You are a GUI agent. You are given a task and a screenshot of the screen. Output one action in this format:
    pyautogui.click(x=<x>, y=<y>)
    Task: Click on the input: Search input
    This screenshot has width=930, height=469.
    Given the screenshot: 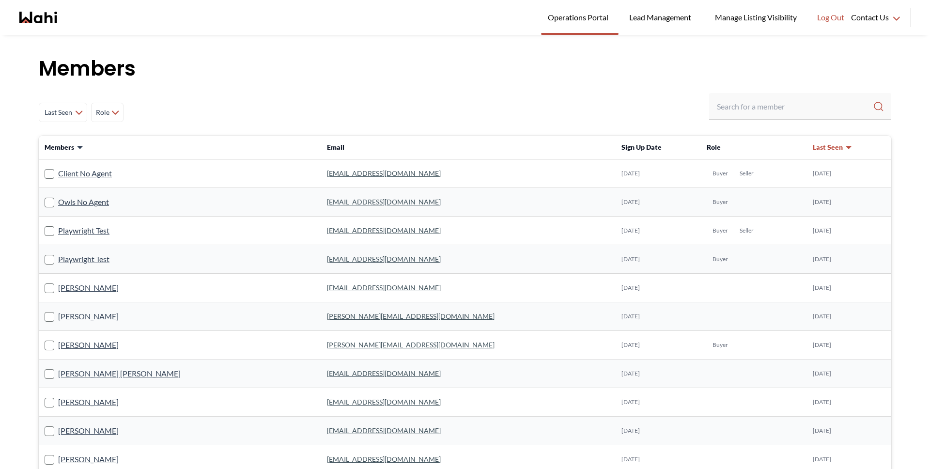 What is the action you would take?
    pyautogui.click(x=795, y=107)
    